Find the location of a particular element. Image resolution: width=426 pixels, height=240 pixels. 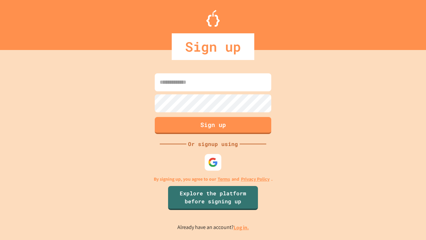

a: Explore the platform before signing up is located at coordinates (213, 198).